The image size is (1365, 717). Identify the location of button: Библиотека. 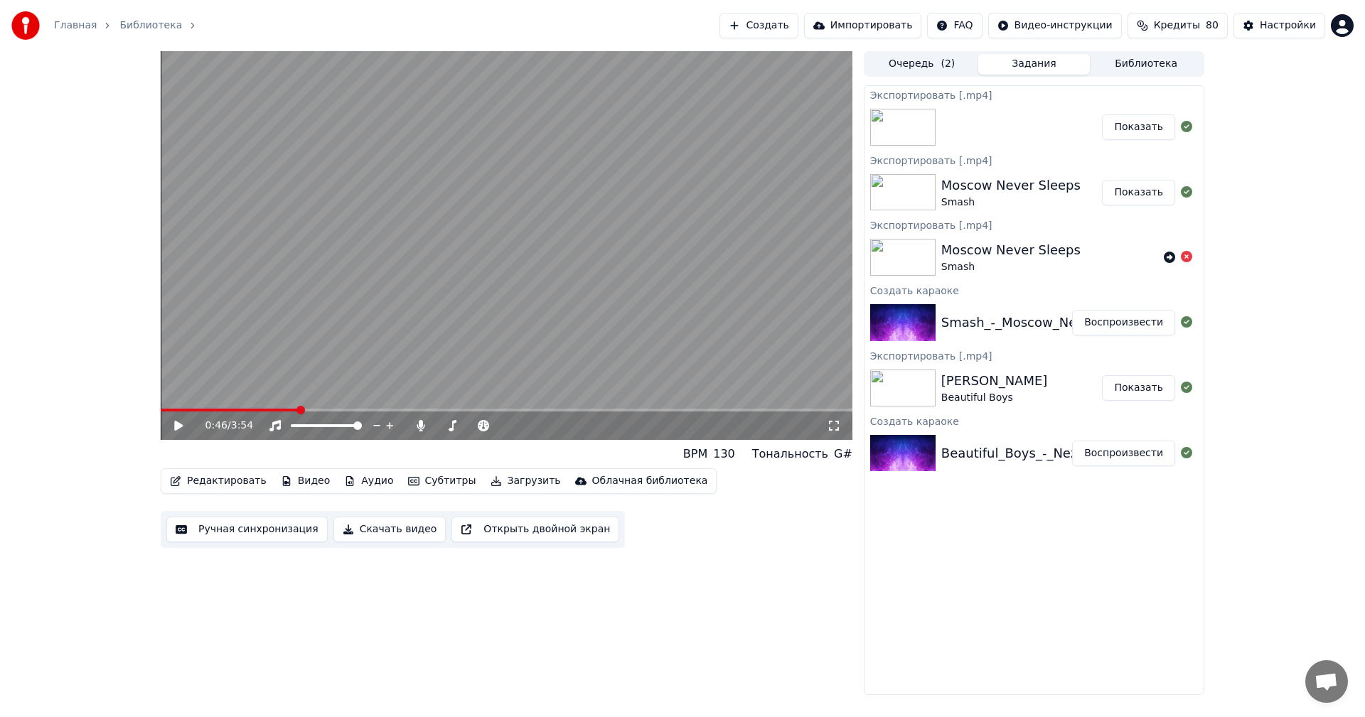
(1146, 64).